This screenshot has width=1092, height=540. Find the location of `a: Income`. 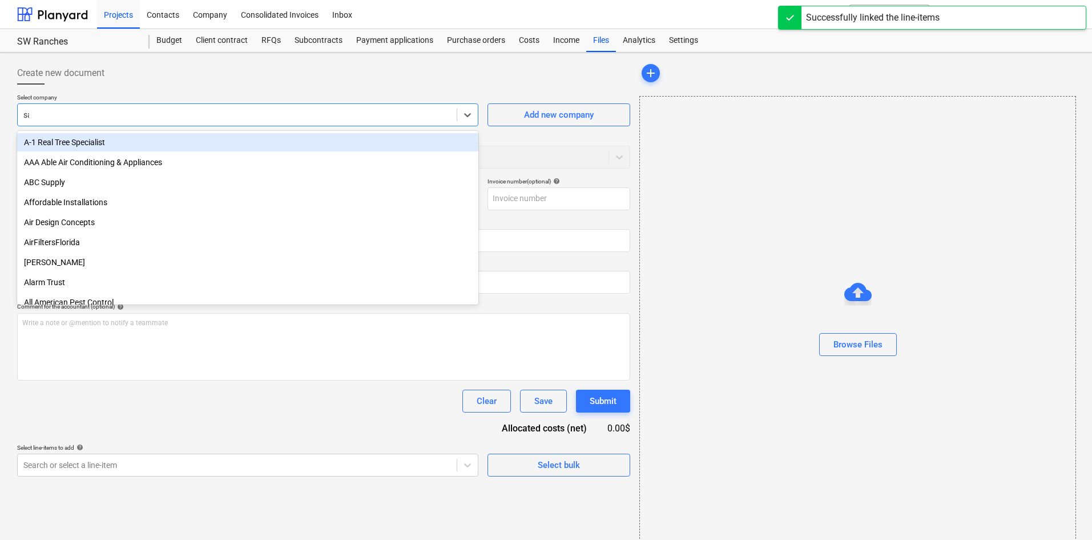

a: Income is located at coordinates (566, 41).